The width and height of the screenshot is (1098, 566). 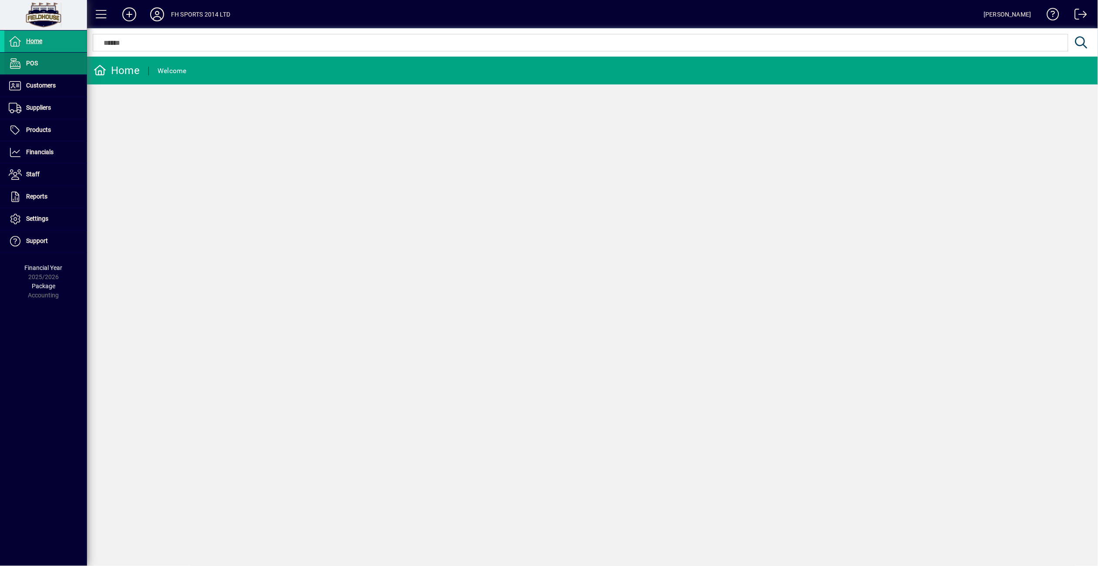 What do you see at coordinates (44, 286) in the screenshot?
I see `span: Package` at bounding box center [44, 286].